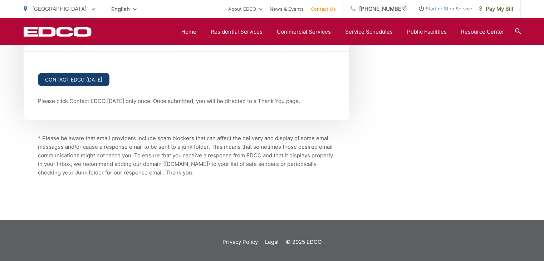  Describe the element at coordinates (369, 32) in the screenshot. I see `a: Service Schedules` at that location.